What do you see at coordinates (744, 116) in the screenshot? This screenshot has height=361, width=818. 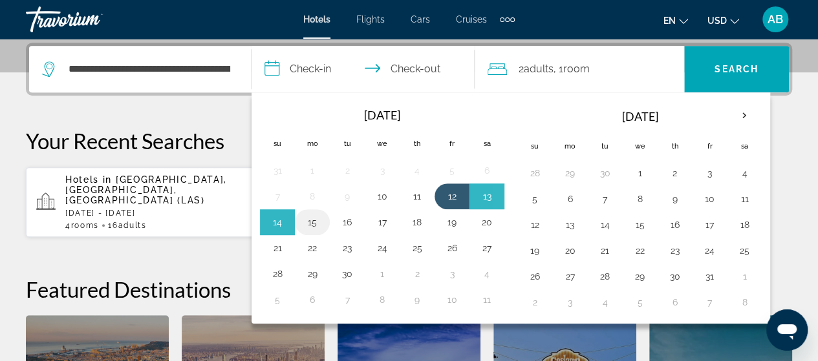 I see `button: Next month` at bounding box center [744, 116].